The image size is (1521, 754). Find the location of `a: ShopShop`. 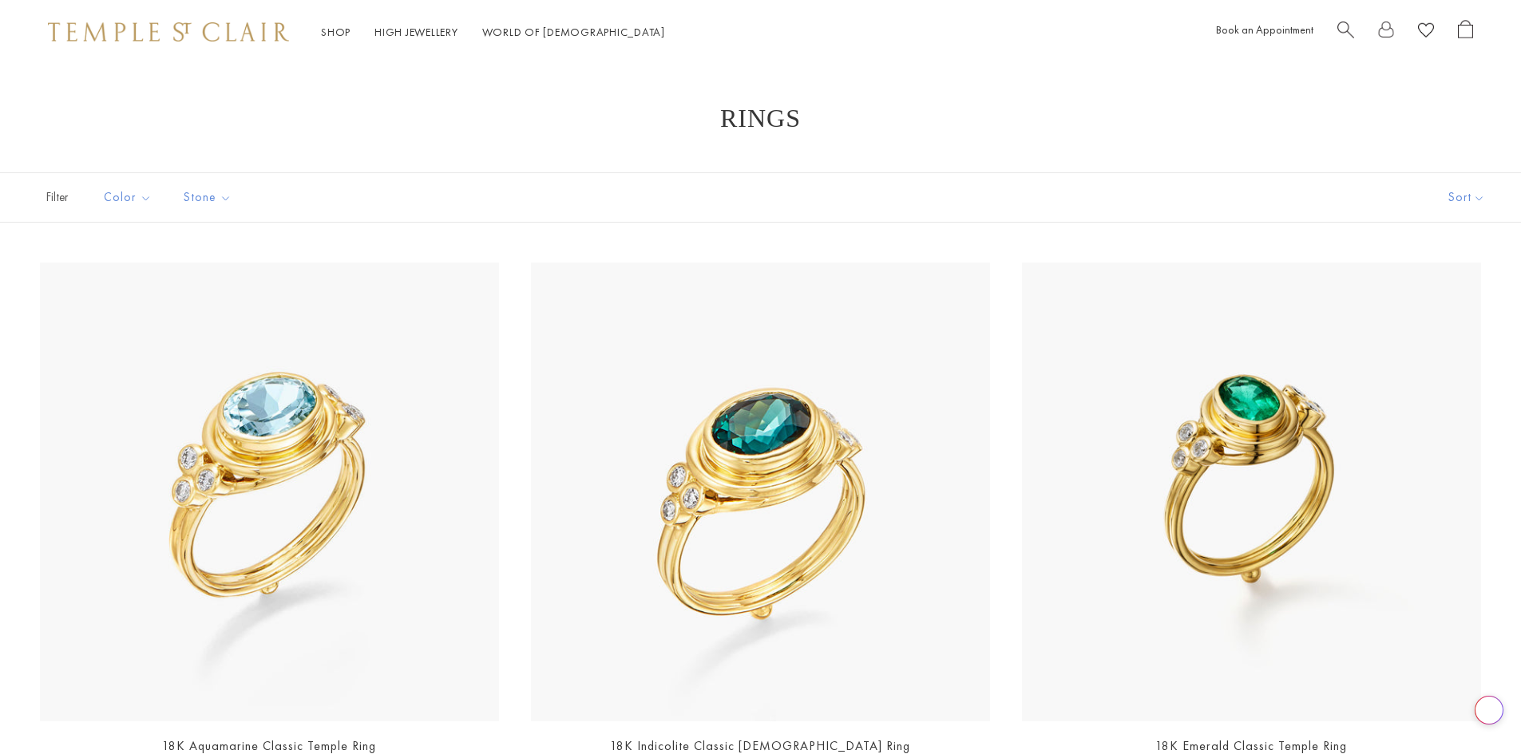

a: ShopShop is located at coordinates (335, 32).